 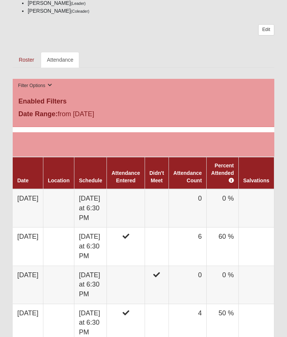 What do you see at coordinates (38, 114) in the screenshot?
I see `label: Date Range:` at bounding box center [38, 114].